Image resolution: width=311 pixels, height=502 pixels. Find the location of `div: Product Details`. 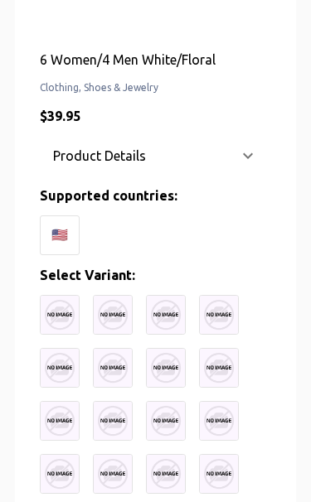

div: Product Details is located at coordinates (155, 156).